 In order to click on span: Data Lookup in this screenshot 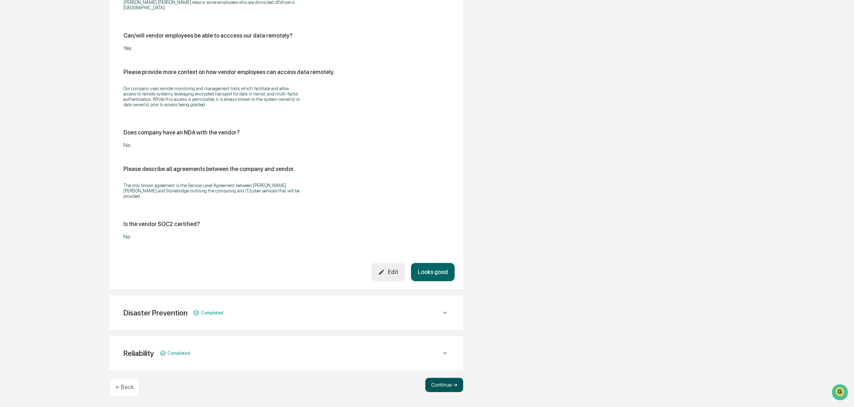, I will do `click(30, 107)`.